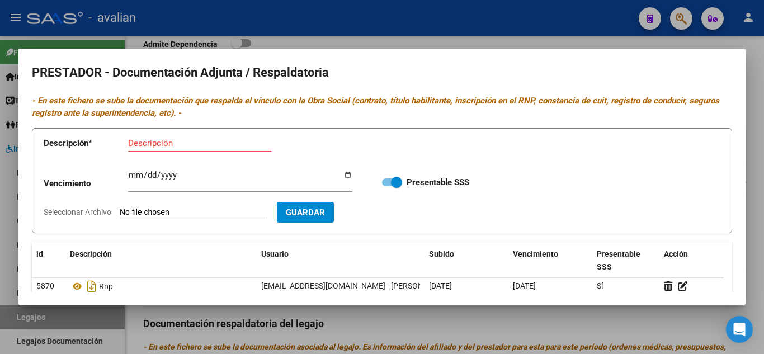 The width and height of the screenshot is (764, 354). I want to click on datatable-header-cell: Presentable SSS, so click(626, 261).